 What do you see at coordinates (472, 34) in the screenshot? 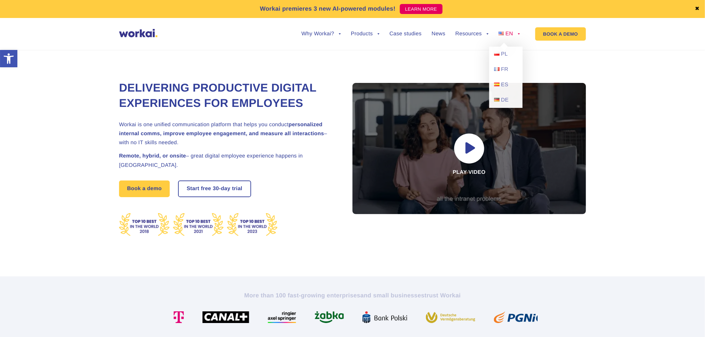
I see `a: Resources` at bounding box center [472, 34].